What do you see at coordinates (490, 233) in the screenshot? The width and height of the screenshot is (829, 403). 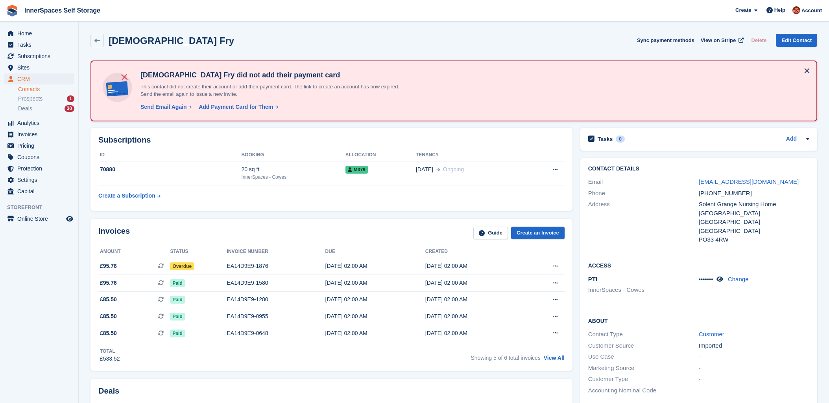 I see `a: Guide` at bounding box center [490, 233].